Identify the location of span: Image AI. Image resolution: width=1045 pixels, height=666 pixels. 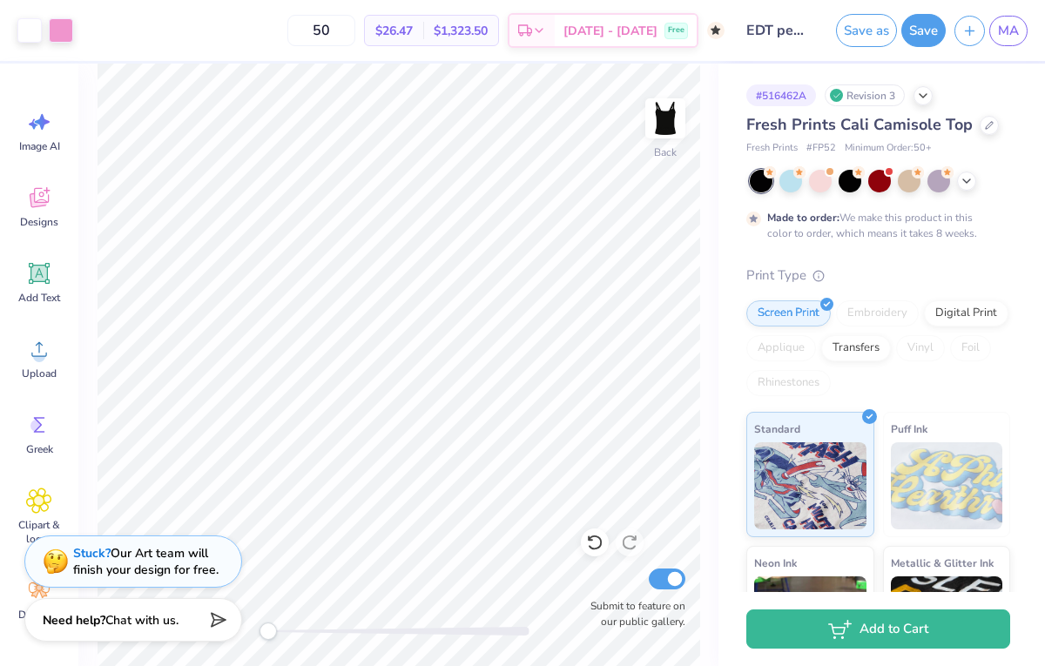
(39, 146).